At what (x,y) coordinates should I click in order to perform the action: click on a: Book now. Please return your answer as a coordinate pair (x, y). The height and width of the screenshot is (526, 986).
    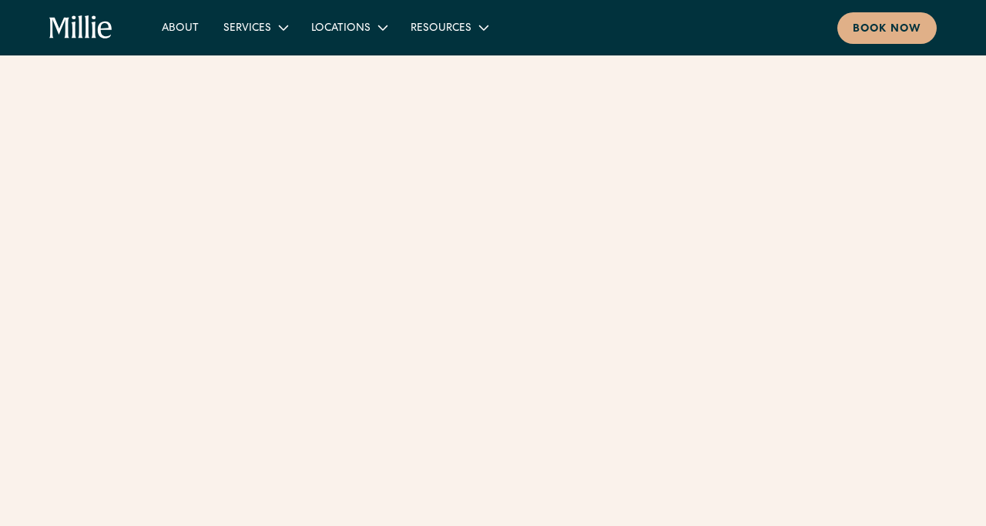
    Looking at the image, I should click on (887, 28).